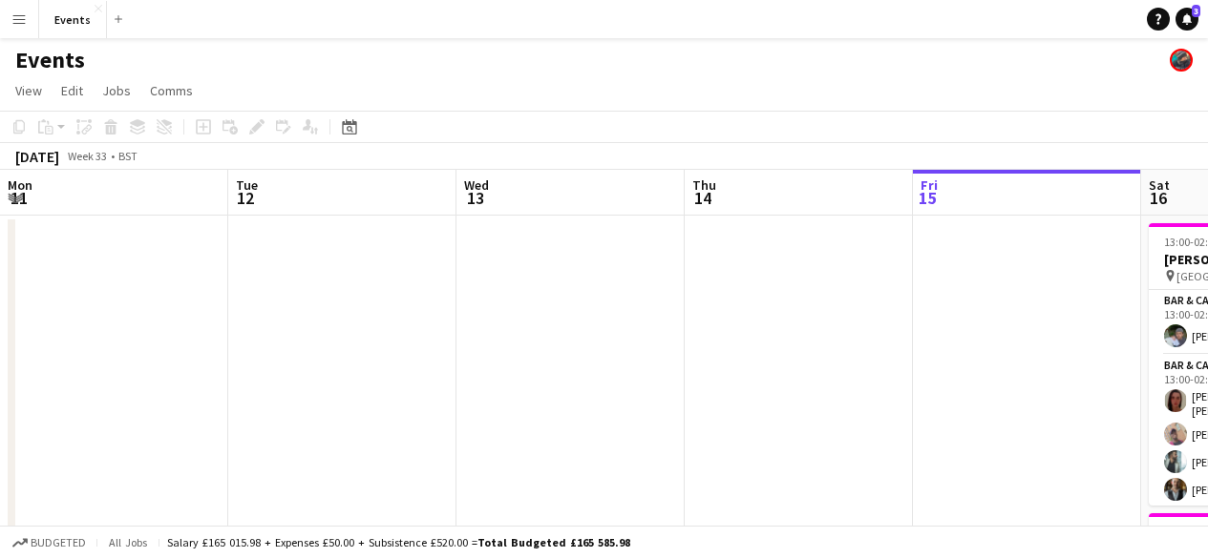  Describe the element at coordinates (1157, 198) in the screenshot. I see `span: 16` at that location.